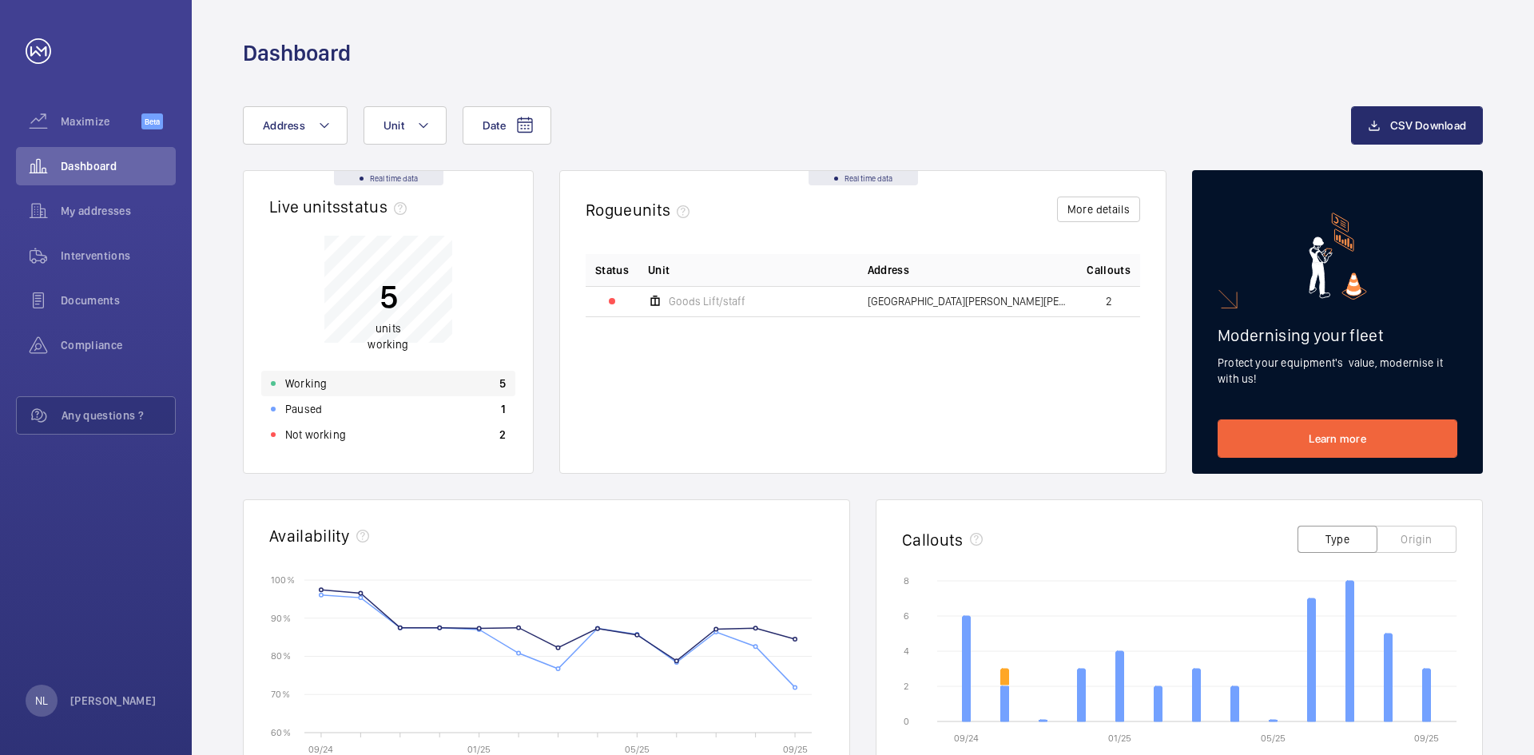 The height and width of the screenshot is (755, 1534). What do you see at coordinates (387, 336) in the screenshot?
I see `p: units` at bounding box center [387, 336].